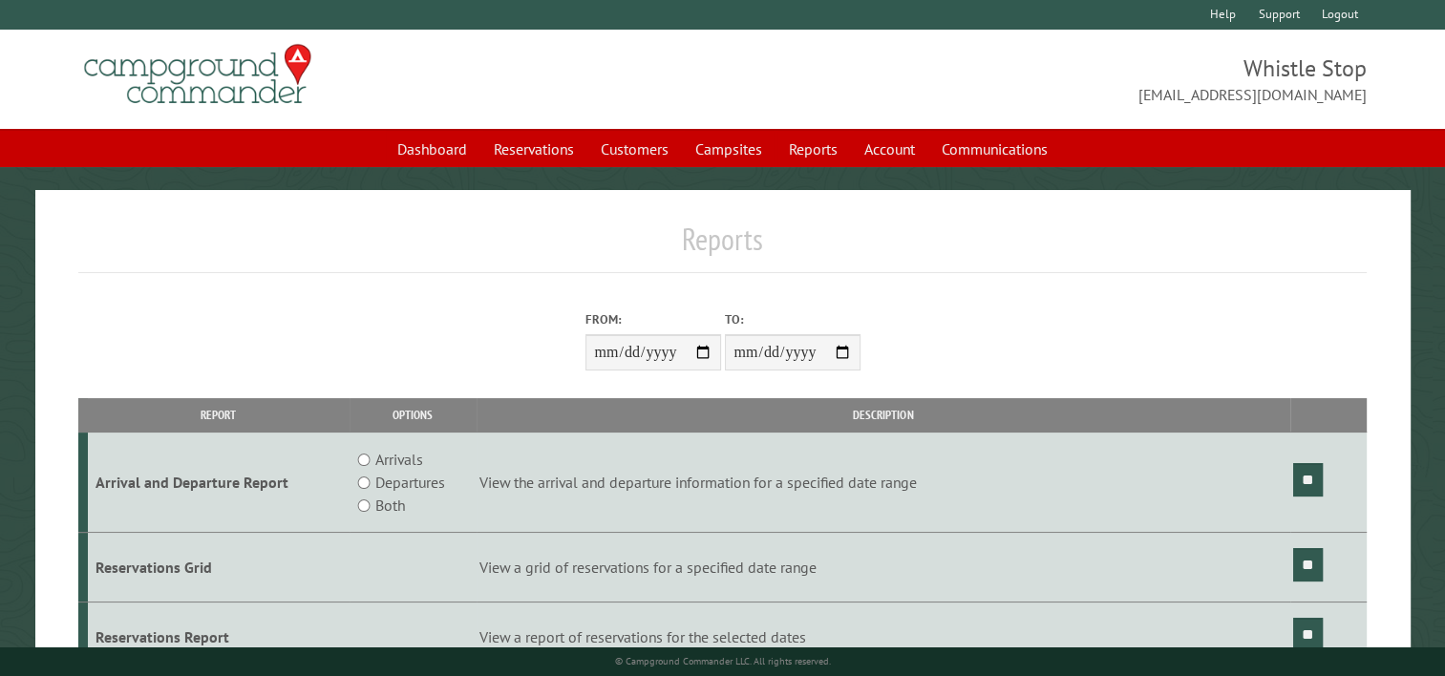 The height and width of the screenshot is (676, 1445). I want to click on a: Customers, so click(634, 149).